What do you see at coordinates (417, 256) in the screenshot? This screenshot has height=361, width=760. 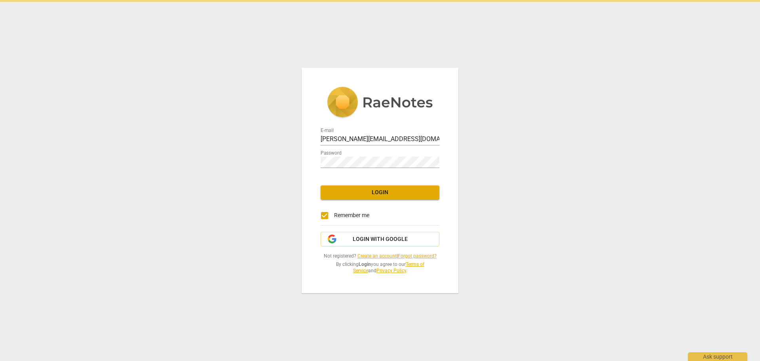 I see `a: Forgot password?` at bounding box center [417, 256].